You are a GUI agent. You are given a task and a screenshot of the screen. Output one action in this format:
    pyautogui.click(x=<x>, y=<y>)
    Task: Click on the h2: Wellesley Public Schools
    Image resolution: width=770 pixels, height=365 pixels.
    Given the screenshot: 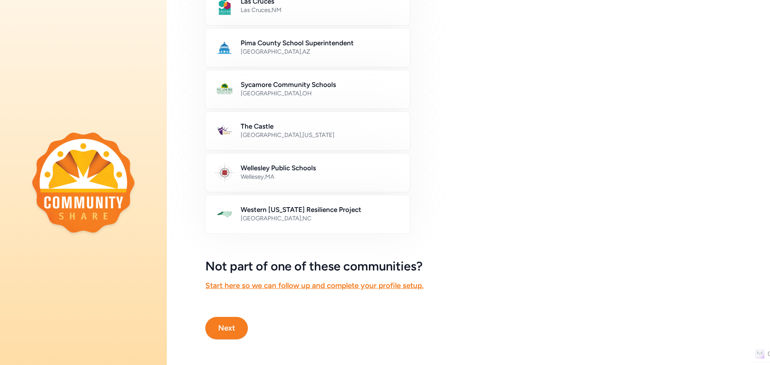 What is the action you would take?
    pyautogui.click(x=321, y=168)
    